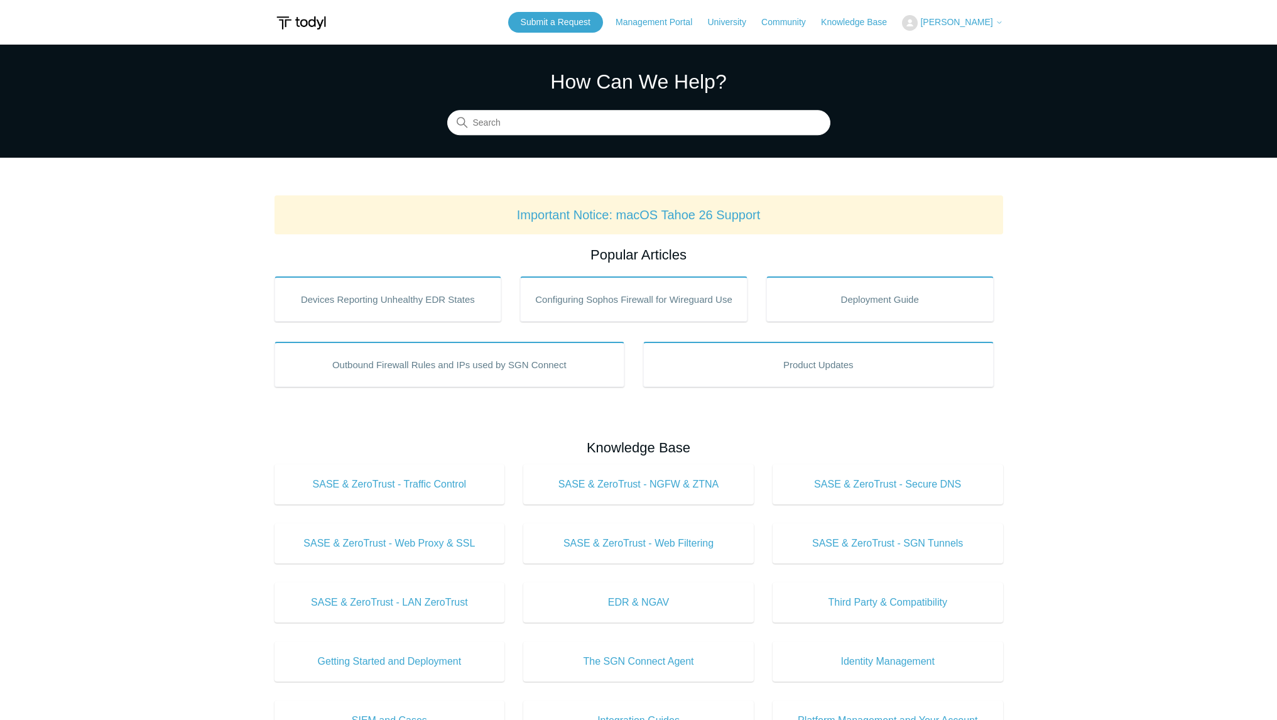 The image size is (1277, 720). I want to click on a: SASE & ZeroTrust - SGN Tunnels, so click(888, 543).